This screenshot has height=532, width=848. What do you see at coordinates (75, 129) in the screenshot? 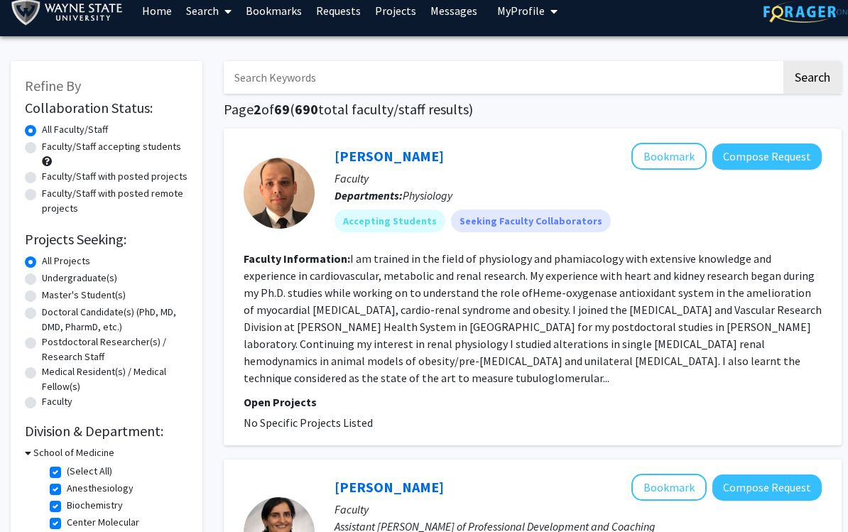
I see `label: All Faculty/Staff` at bounding box center [75, 129].